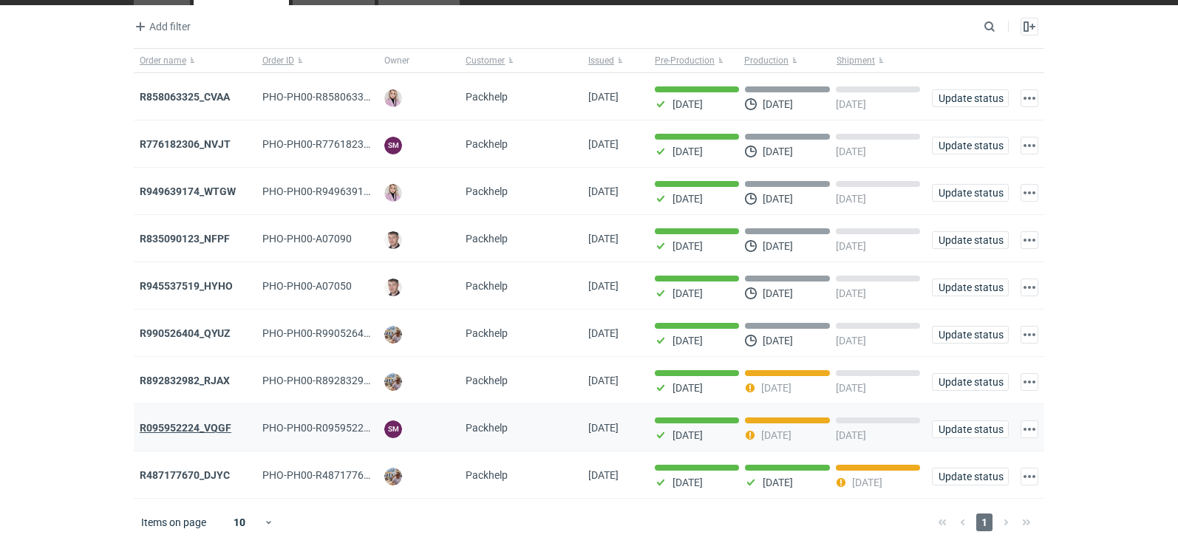 This screenshot has width=1178, height=546. What do you see at coordinates (185, 144) in the screenshot?
I see `strong: R776182306_NVJT` at bounding box center [185, 144].